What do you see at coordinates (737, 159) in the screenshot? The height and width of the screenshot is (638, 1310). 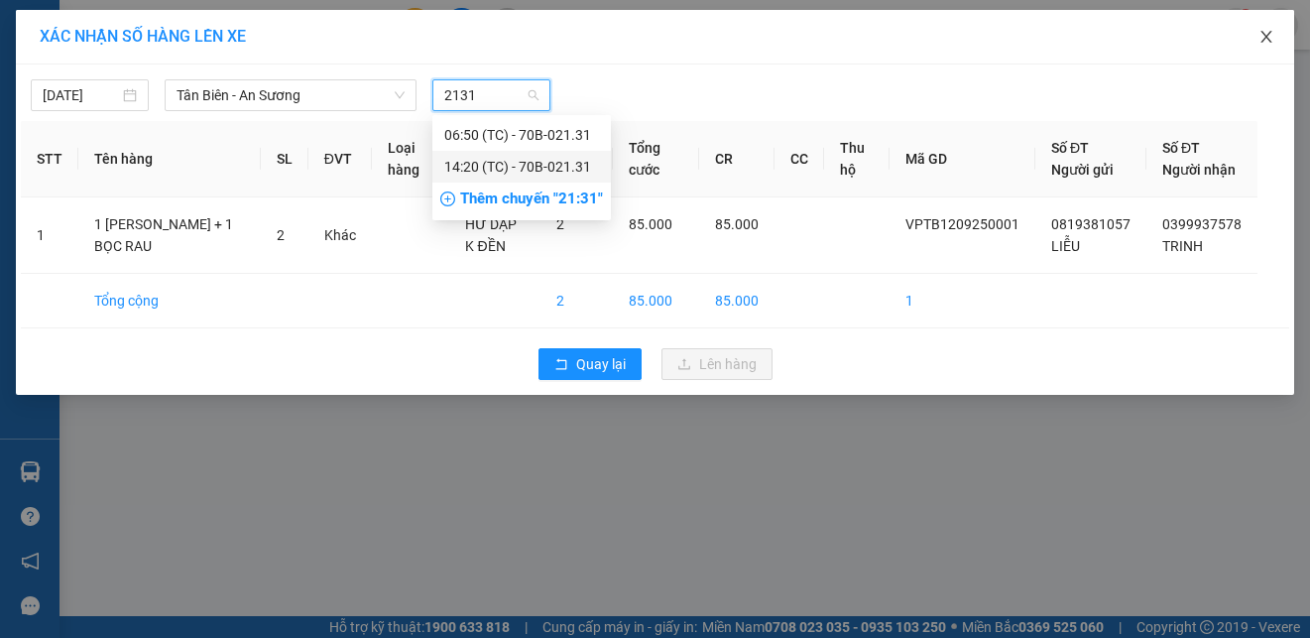 I see `th: CR` at bounding box center [737, 159].